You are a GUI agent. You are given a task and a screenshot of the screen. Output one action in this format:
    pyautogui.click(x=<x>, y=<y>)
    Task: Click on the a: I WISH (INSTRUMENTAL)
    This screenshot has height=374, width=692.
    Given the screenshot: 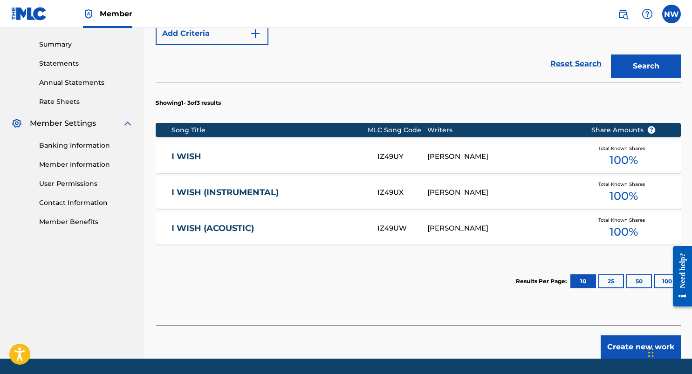 What is the action you would take?
    pyautogui.click(x=268, y=192)
    